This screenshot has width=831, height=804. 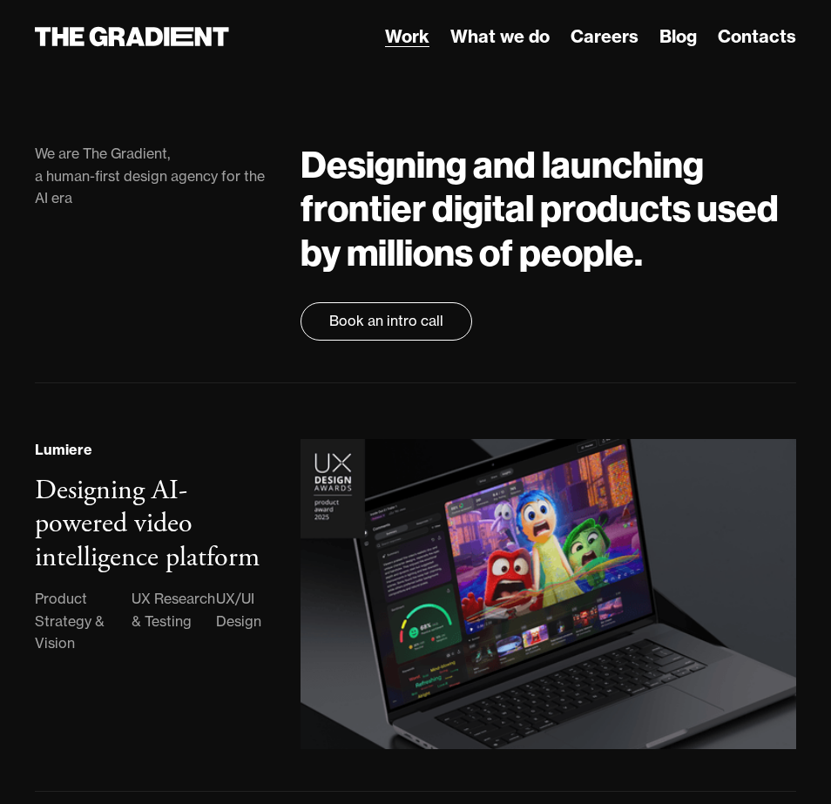 I want to click on a: LumiereDesigning AI-powered video intelligence platformProduct Strategy & VisionUX Research & Tes..., so click(x=416, y=594).